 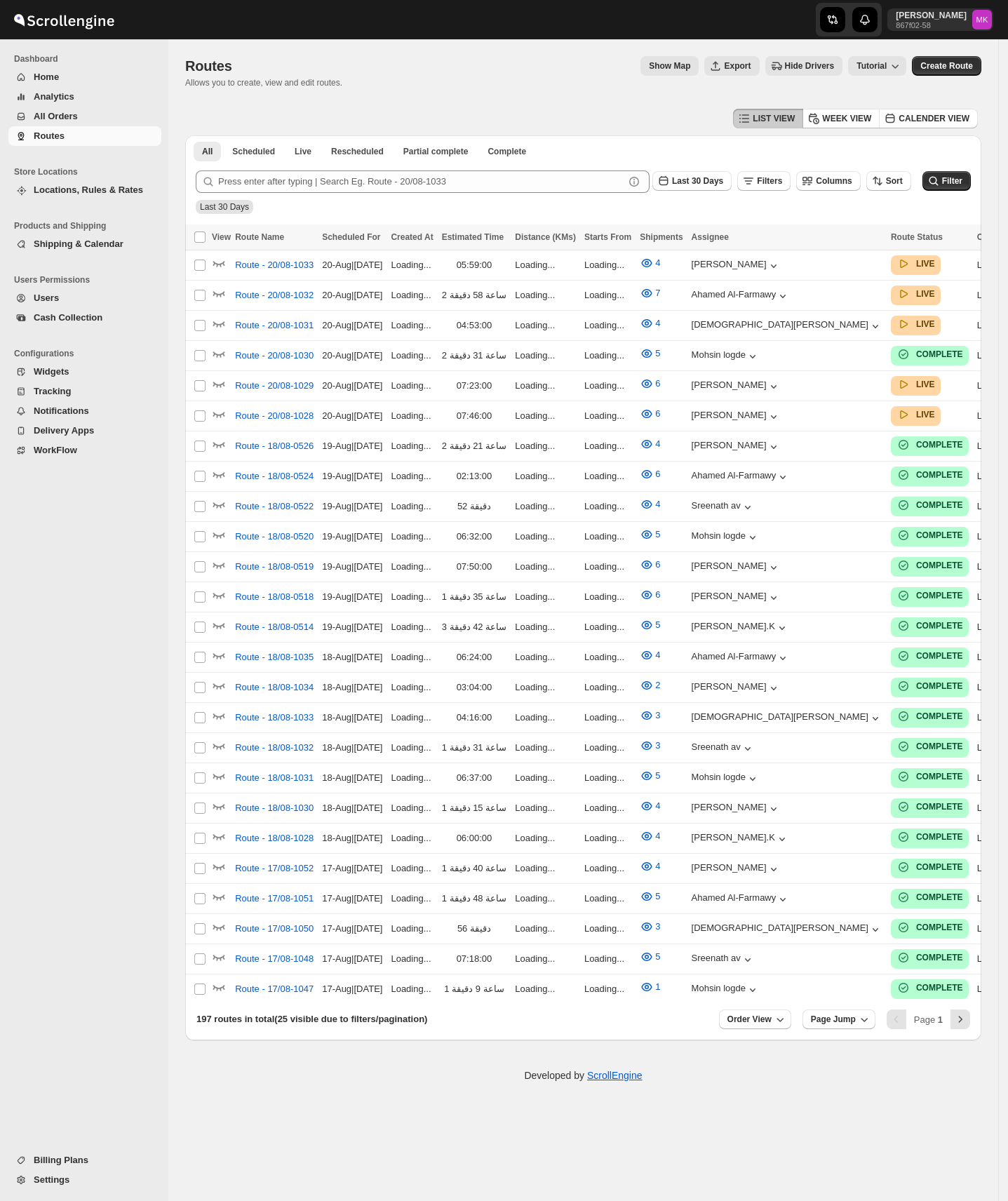 What do you see at coordinates (723, 960) in the screenshot?
I see `div: Sreenath av` at bounding box center [723, 960].